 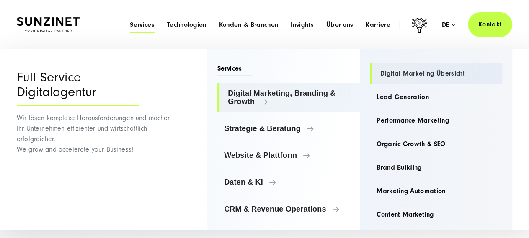 I want to click on a: CRM & Revenue Operations, so click(x=289, y=209).